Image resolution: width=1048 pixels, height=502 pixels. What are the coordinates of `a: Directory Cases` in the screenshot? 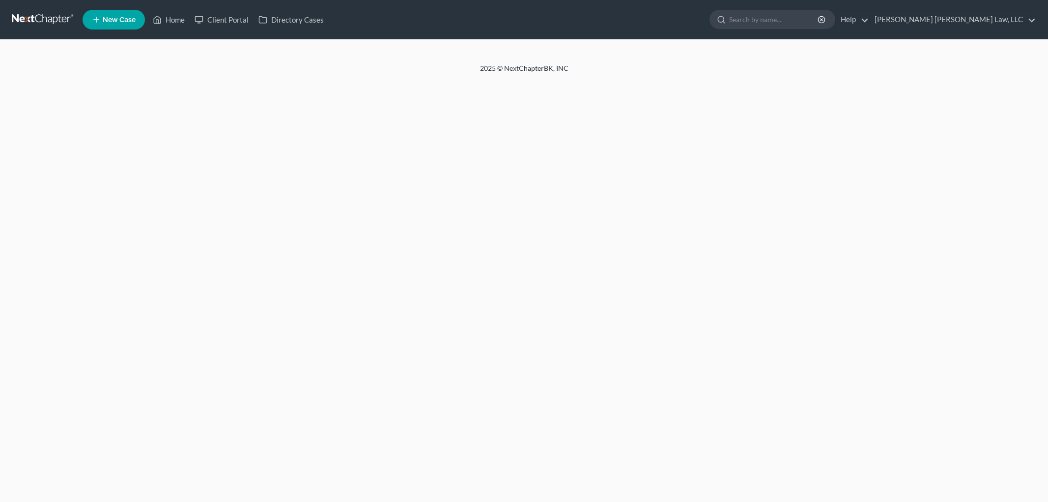 It's located at (291, 20).